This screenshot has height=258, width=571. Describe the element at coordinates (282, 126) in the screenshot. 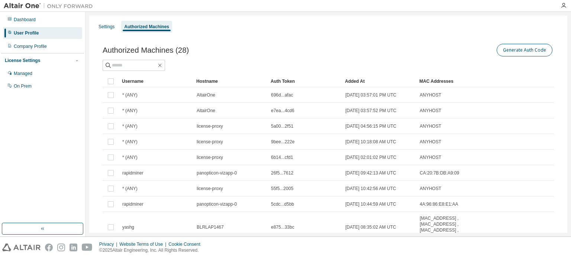

I see `span: 5a00...2f51` at that location.